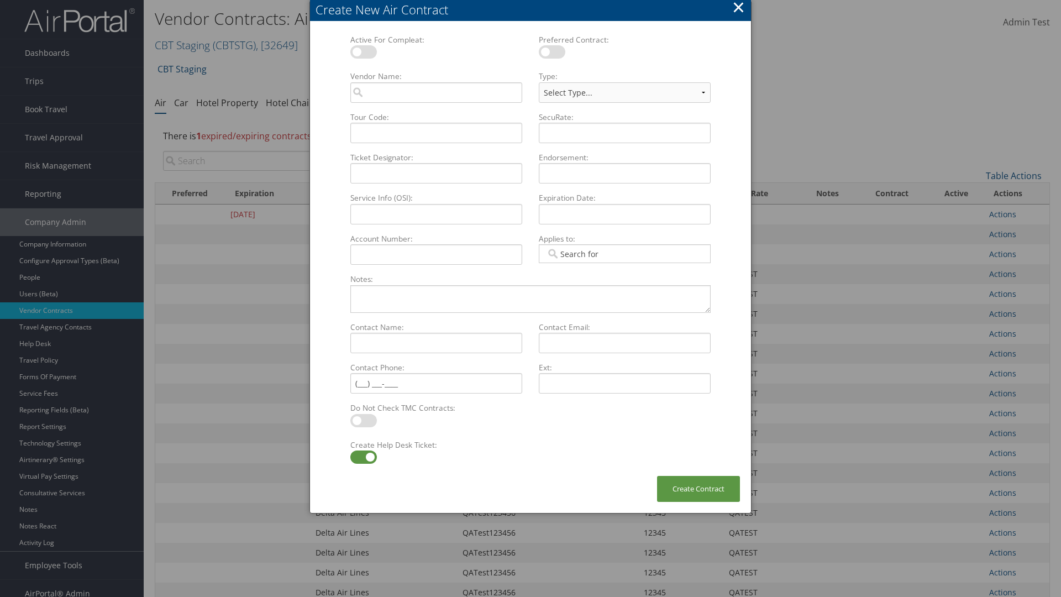 This screenshot has height=597, width=1061. Describe the element at coordinates (624, 198) in the screenshot. I see `label: Expiration Date:` at that location.